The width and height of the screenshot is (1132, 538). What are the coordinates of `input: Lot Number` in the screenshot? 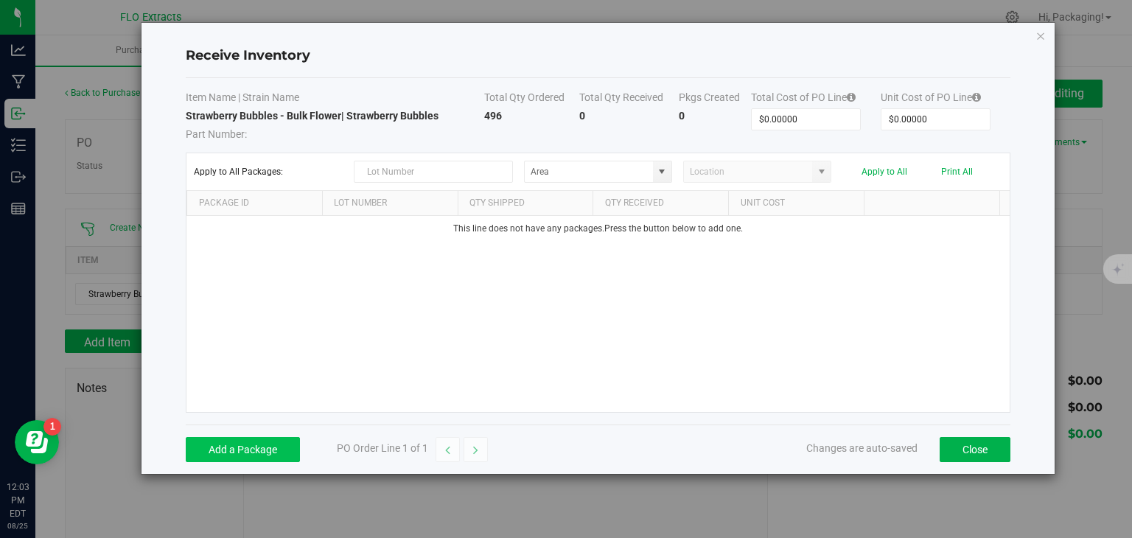 It's located at (433, 172).